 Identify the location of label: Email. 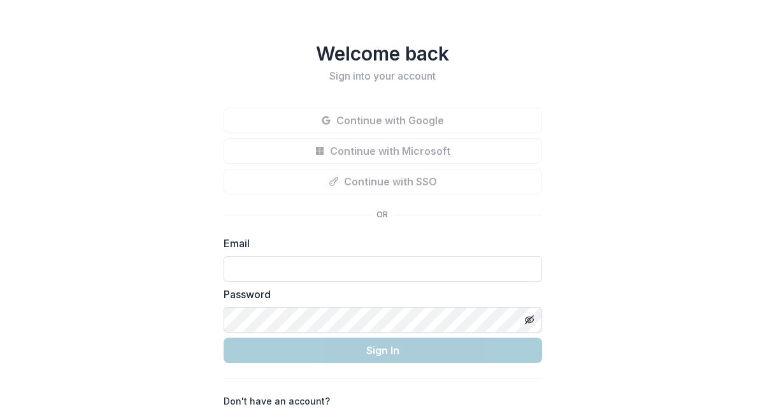
(379, 243).